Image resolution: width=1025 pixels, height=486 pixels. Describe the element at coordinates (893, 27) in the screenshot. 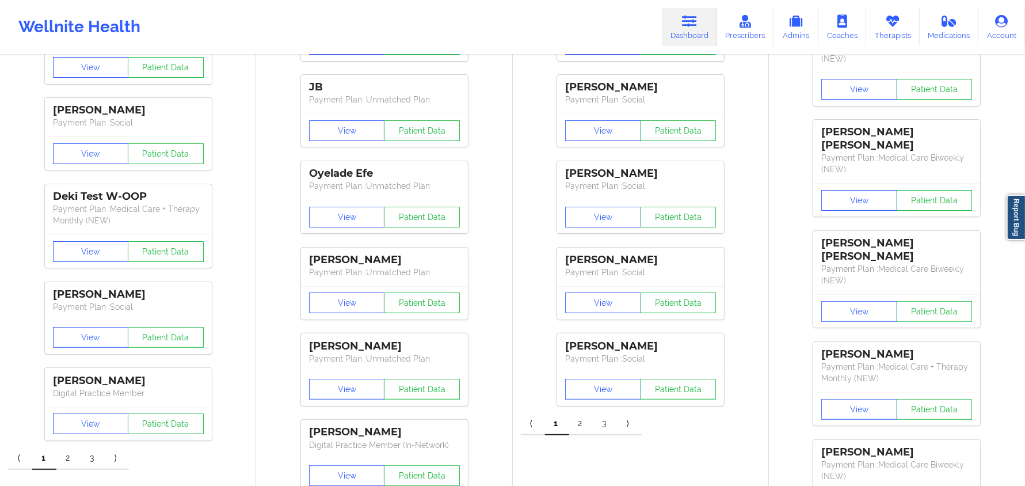

I see `a: Therapists` at that location.